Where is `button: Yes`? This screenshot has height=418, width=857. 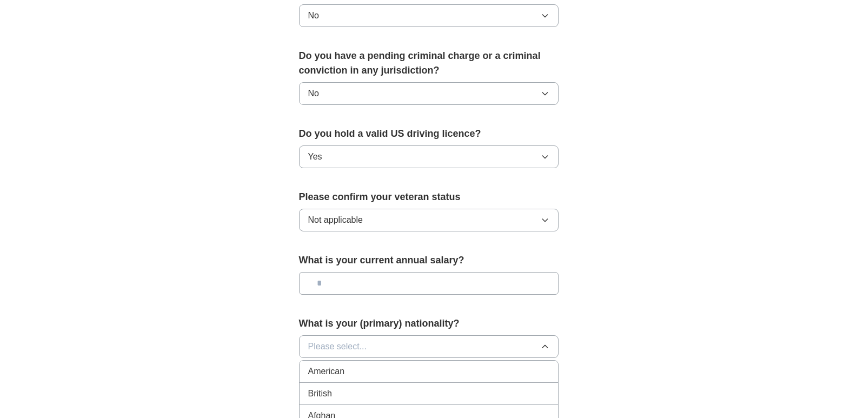 button: Yes is located at coordinates (429, 157).